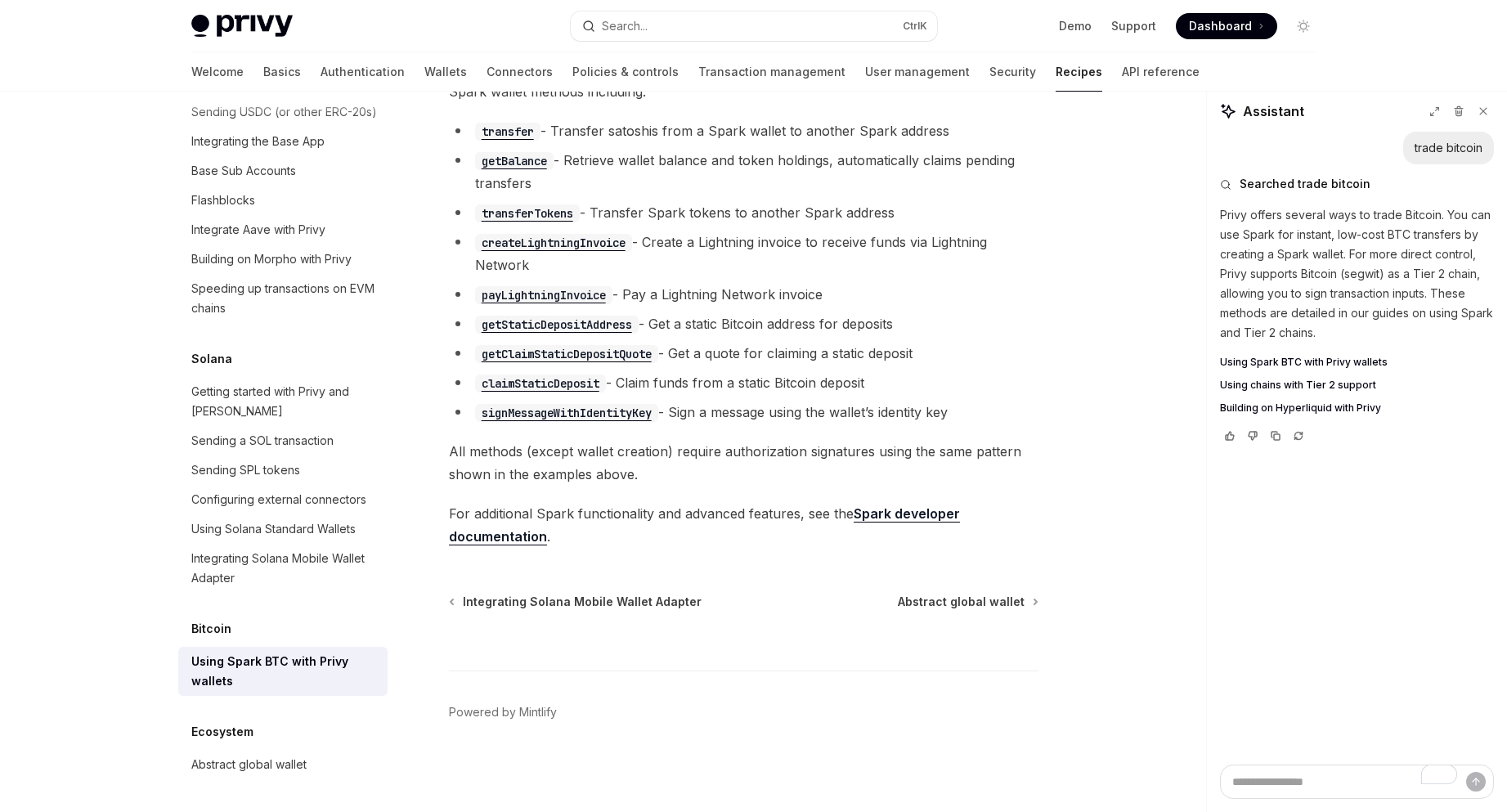  What do you see at coordinates (754, 26) in the screenshot?
I see `button: Search...CtrlK` at bounding box center [754, 26].